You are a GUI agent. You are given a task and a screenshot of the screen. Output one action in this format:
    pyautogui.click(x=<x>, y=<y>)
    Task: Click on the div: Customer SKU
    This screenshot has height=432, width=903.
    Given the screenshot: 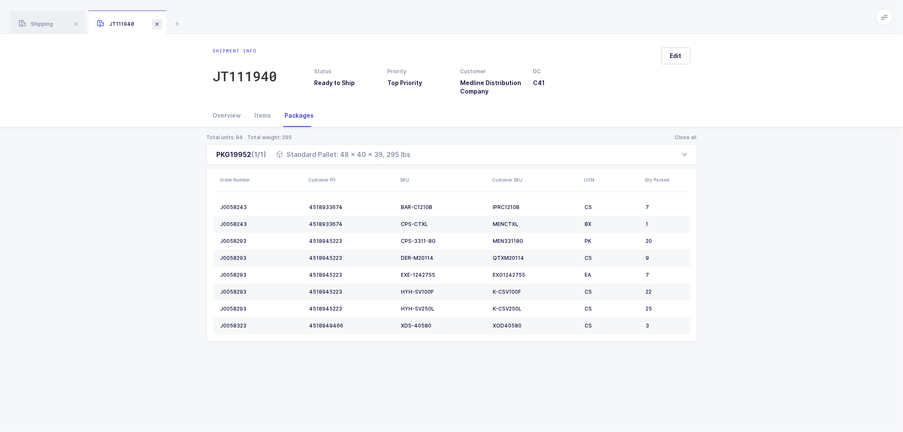 What is the action you would take?
    pyautogui.click(x=536, y=180)
    